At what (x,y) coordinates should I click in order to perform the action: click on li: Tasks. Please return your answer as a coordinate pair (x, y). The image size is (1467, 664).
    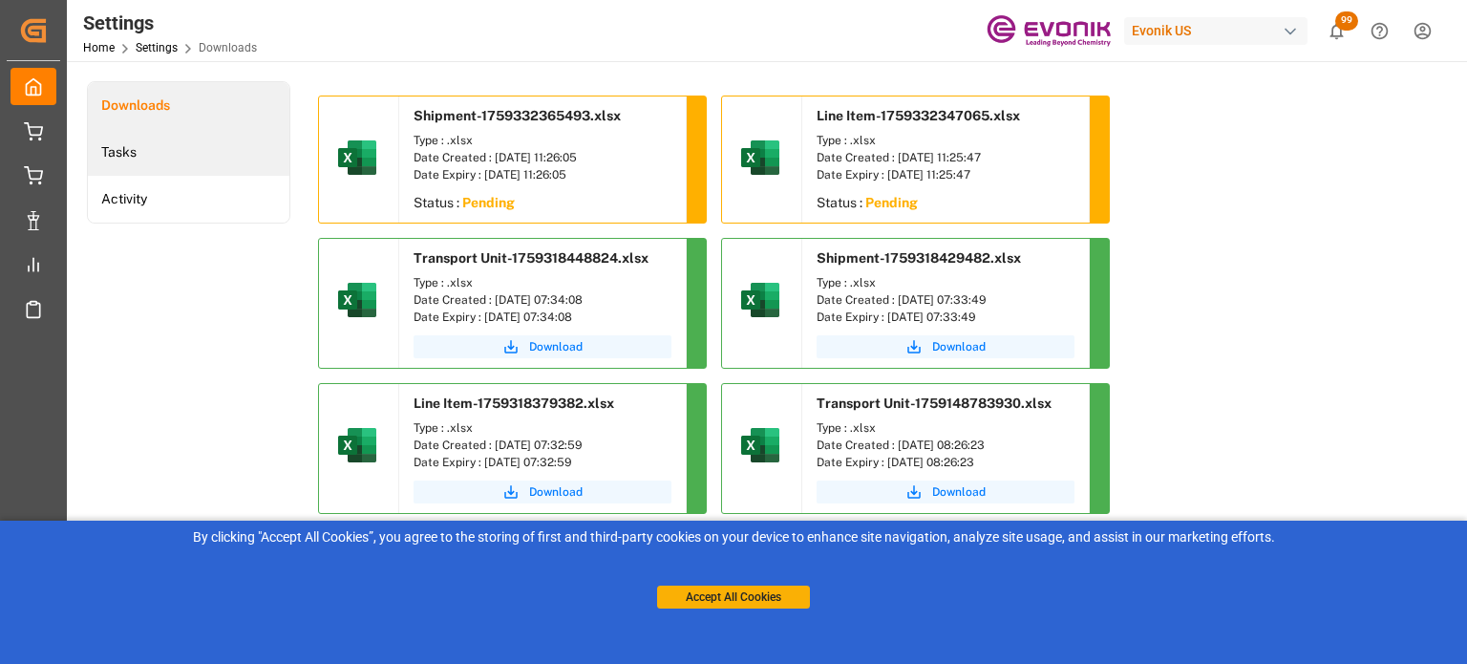
    Looking at the image, I should click on (188, 152).